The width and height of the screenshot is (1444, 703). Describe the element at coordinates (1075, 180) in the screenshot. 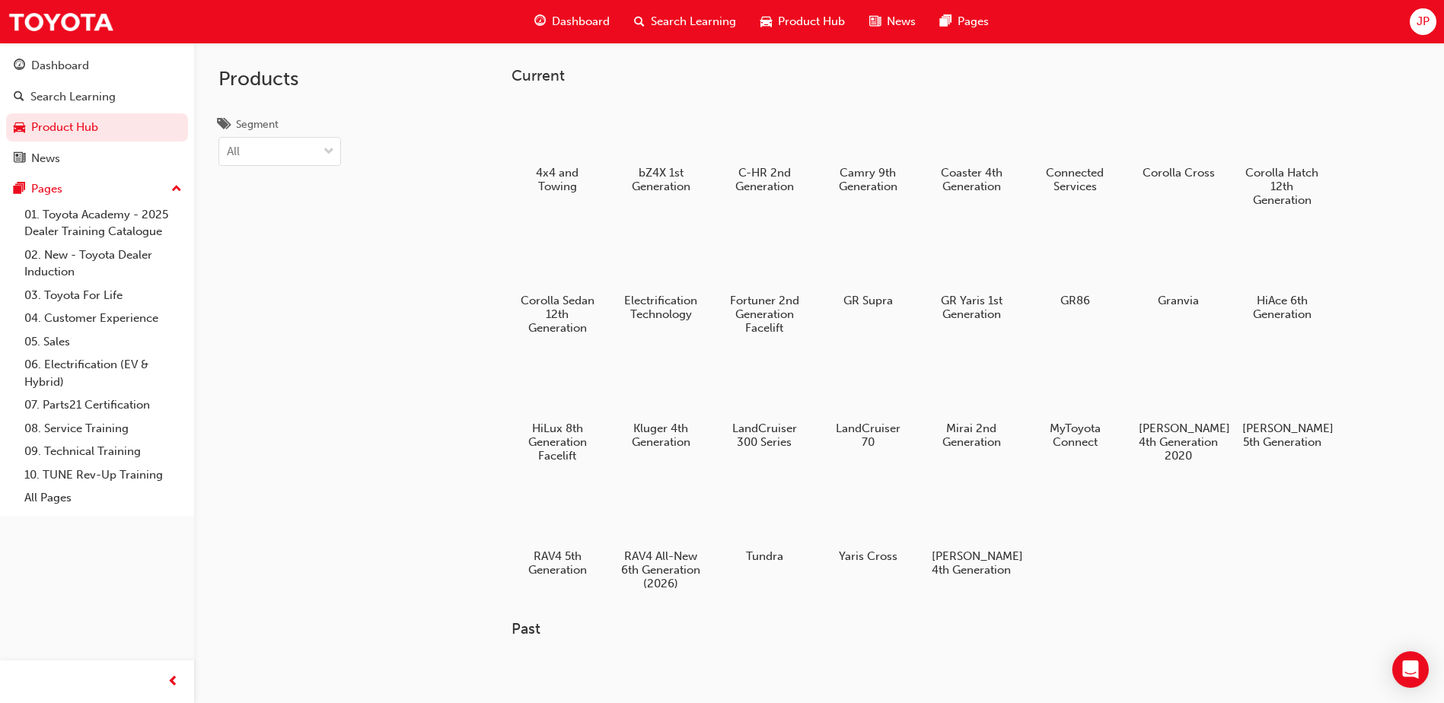

I see `h5: Connected Services` at that location.